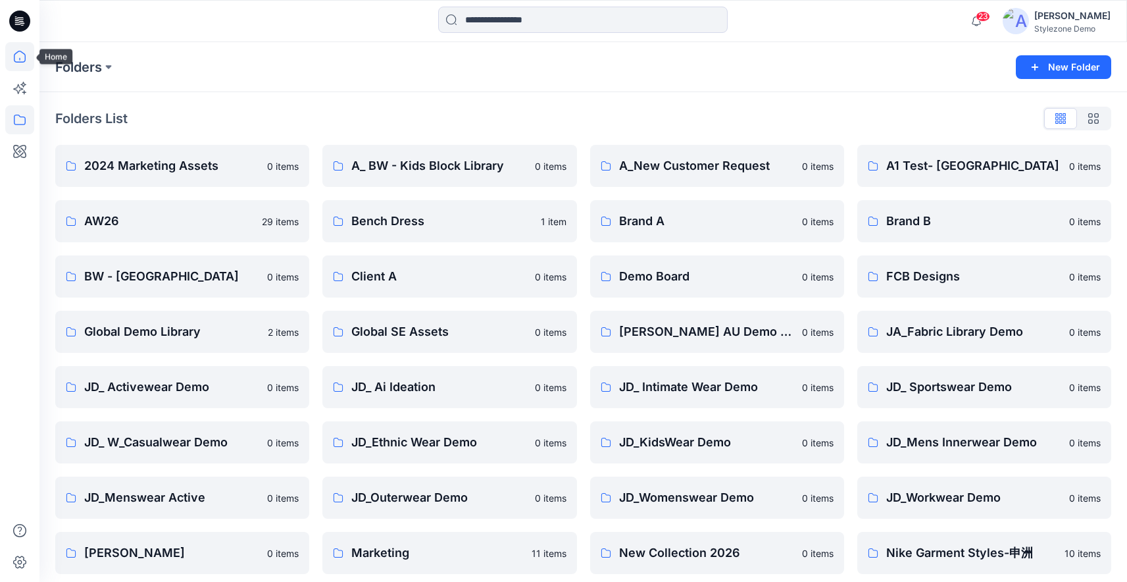 This screenshot has height=582, width=1127. Describe the element at coordinates (182, 497) in the screenshot. I see `a: JD_Menswear Active0 items` at that location.